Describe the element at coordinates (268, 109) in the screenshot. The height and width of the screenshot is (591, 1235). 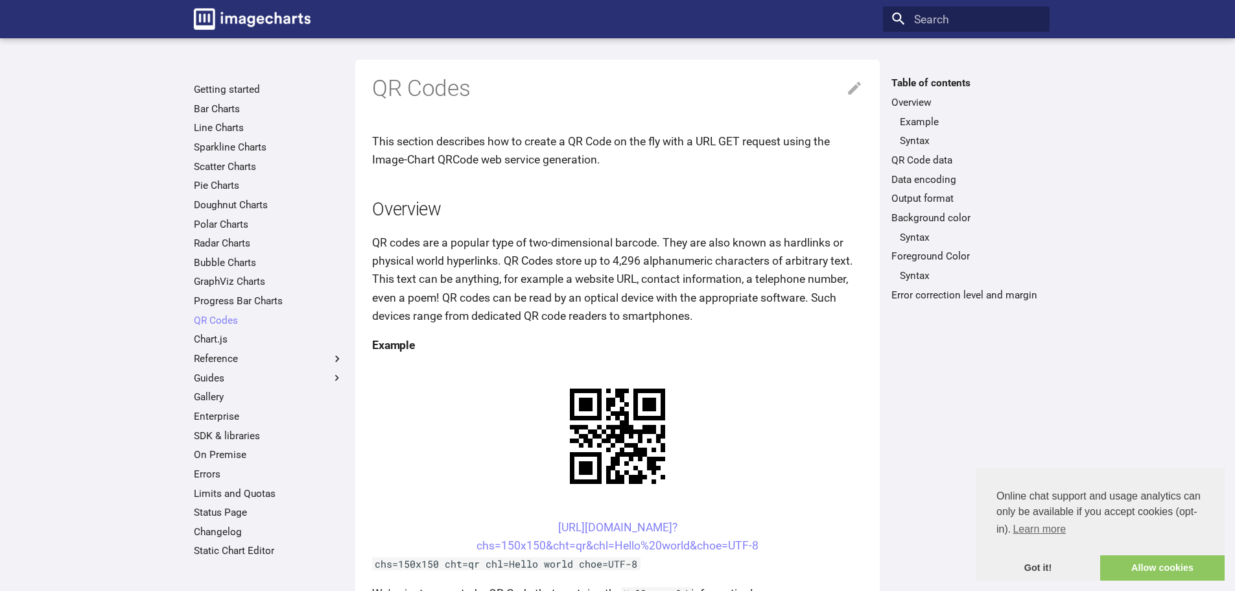
I see `a: Bar Charts` at that location.